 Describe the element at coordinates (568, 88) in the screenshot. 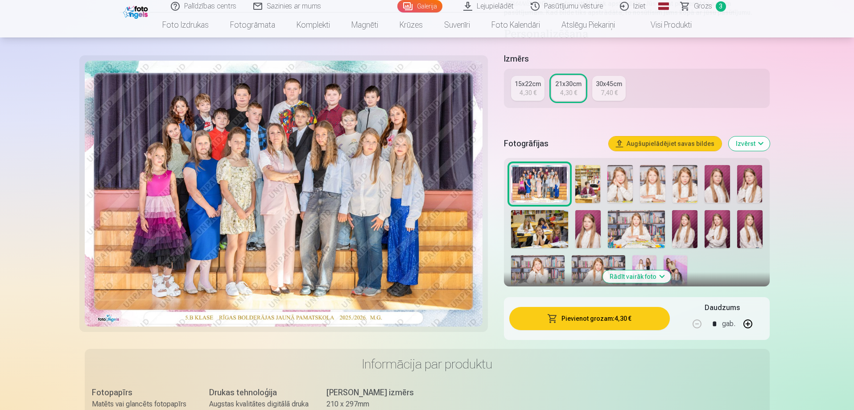

I see `a: 21x30cm4,30 €` at that location.